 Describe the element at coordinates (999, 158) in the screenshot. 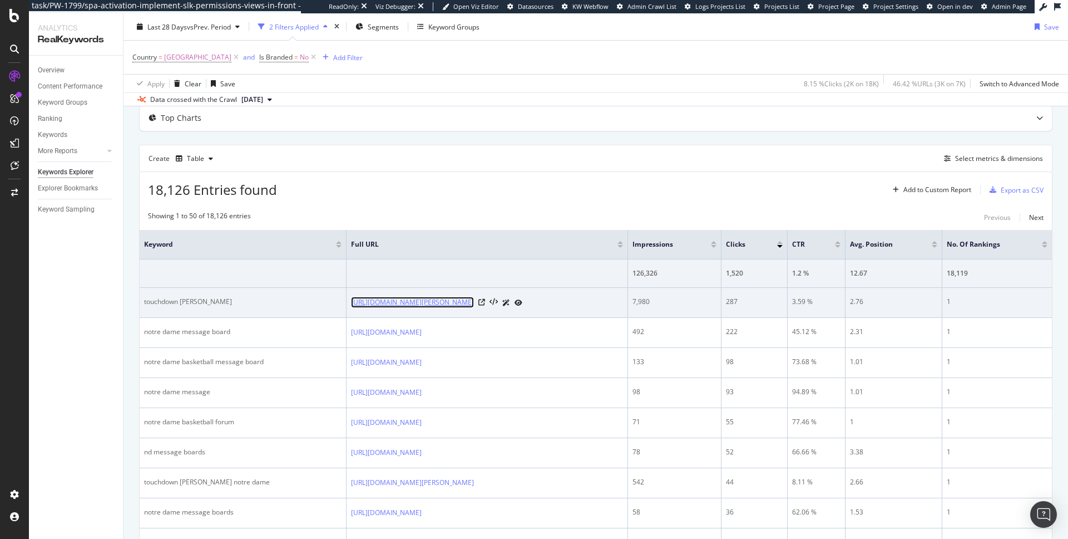

I see `div: Select metrics & dimensions` at that location.